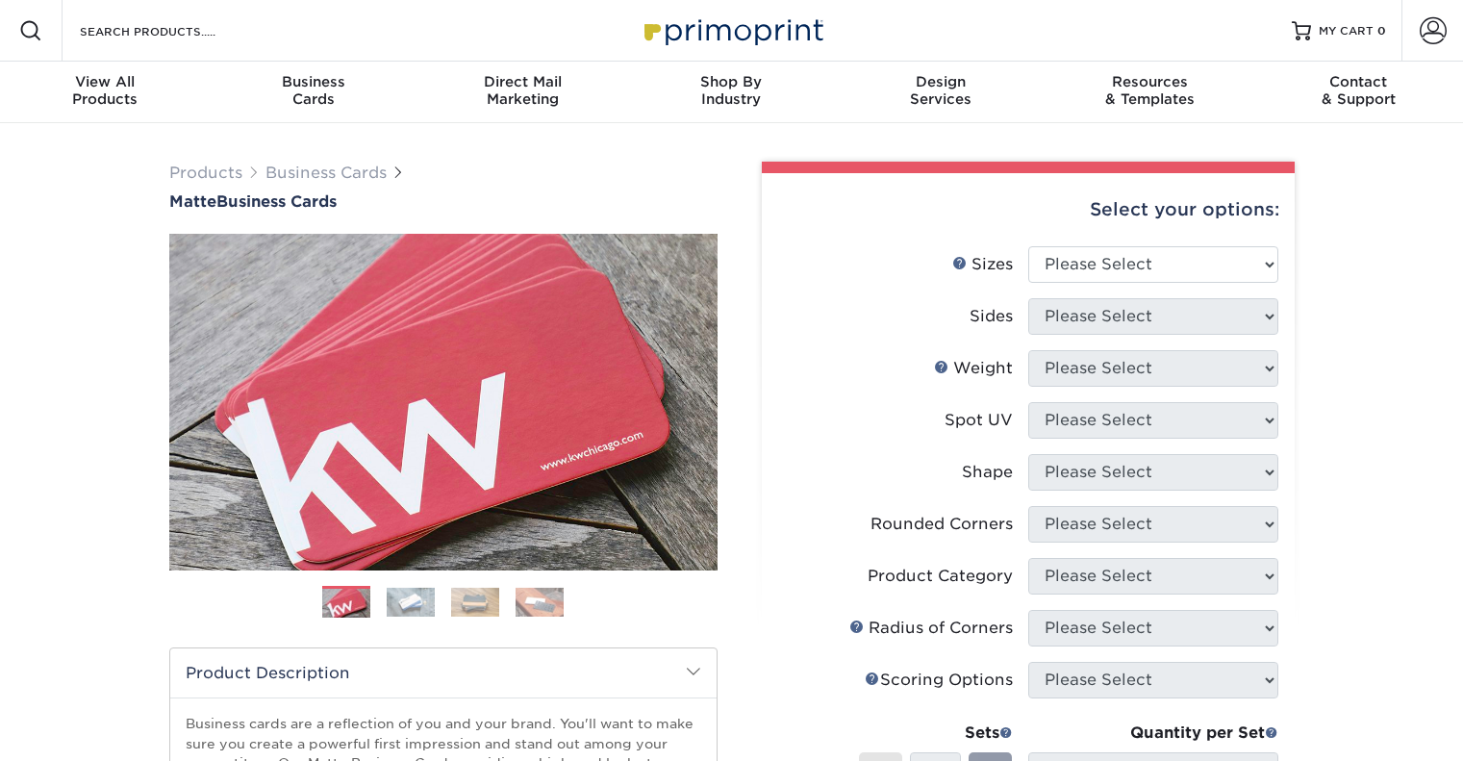 The width and height of the screenshot is (1463, 761). What do you see at coordinates (522, 92) in the screenshot?
I see `a: Direct MailMarketing` at bounding box center [522, 92].